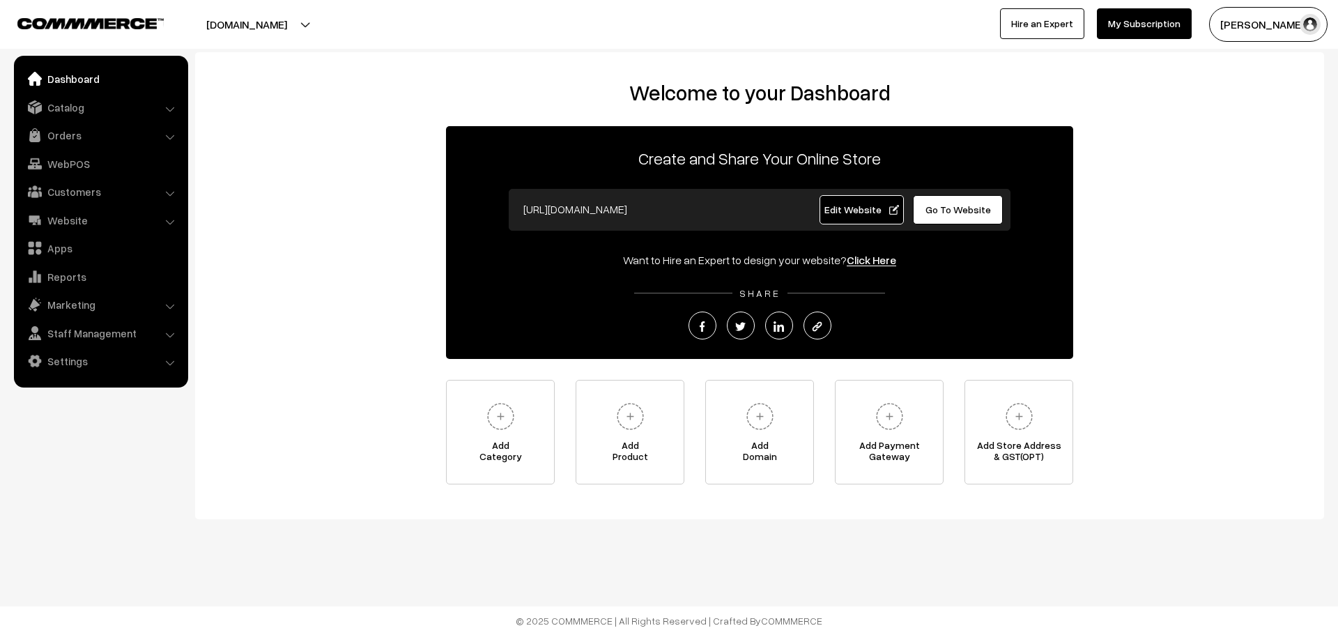 The image size is (1338, 635). I want to click on a: Staff Management, so click(100, 333).